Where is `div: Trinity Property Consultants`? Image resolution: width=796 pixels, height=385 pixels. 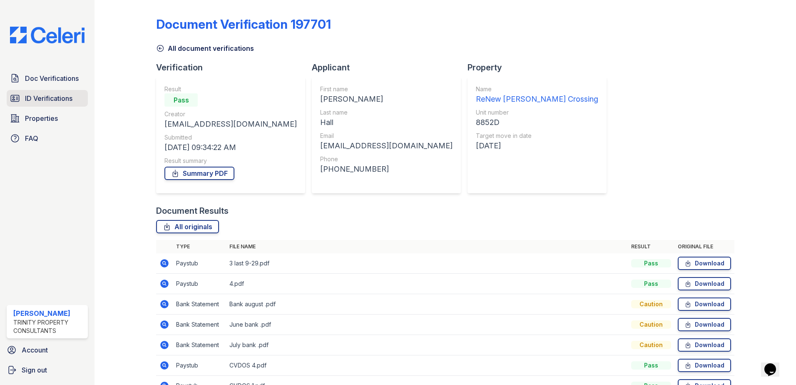 div: Trinity Property Consultants is located at coordinates (49, 326).